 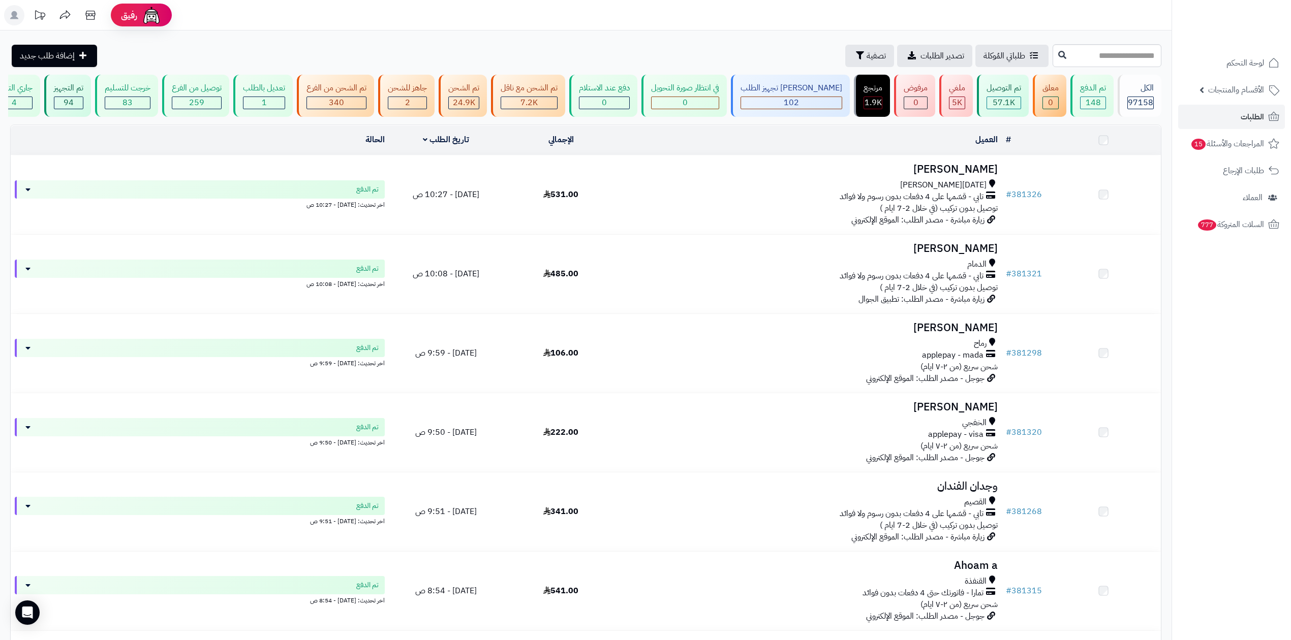 What do you see at coordinates (1140, 88) in the screenshot?
I see `div: الكل` at bounding box center [1140, 88].